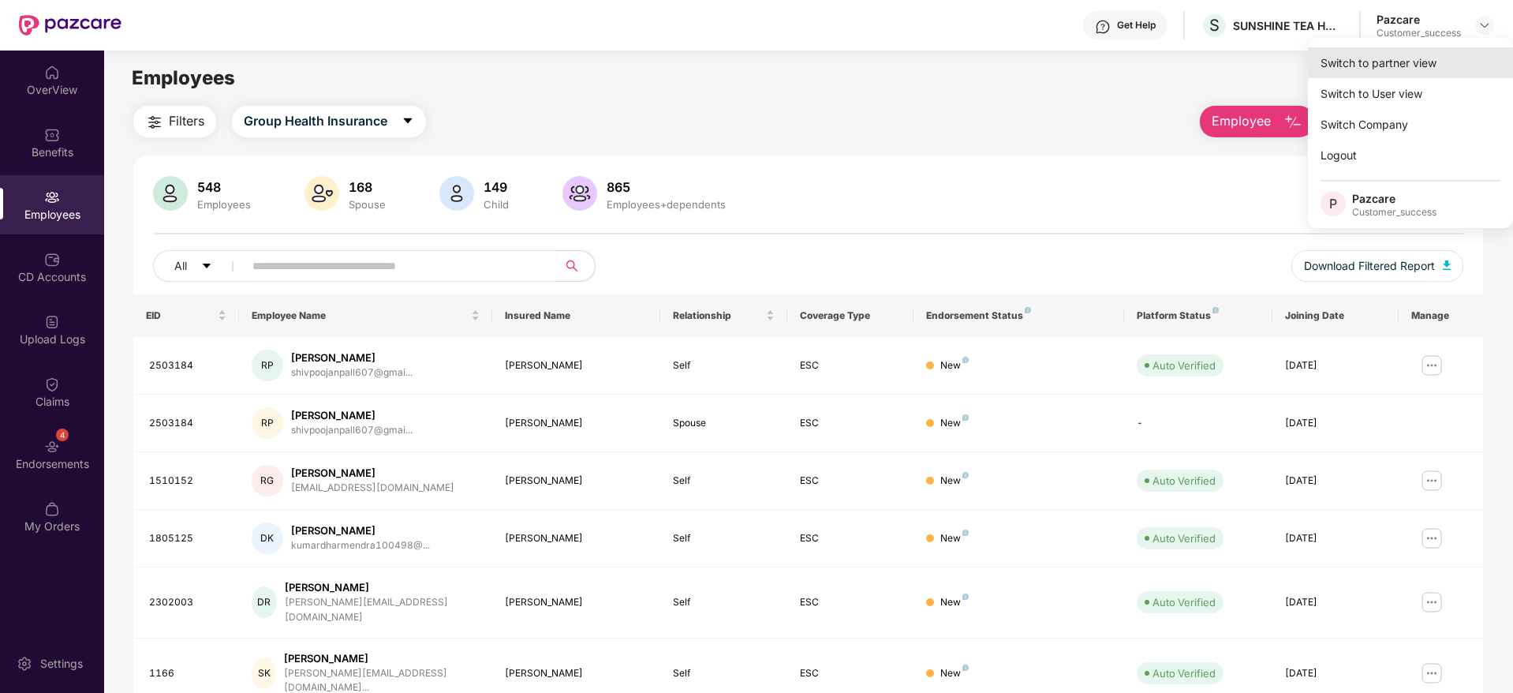 The image size is (1513, 693). Describe the element at coordinates (52, 322) in the screenshot. I see `img: svg+xml;base64,PHN2ZyBpZD0iVXBsb2FkX0xvZ3MiIGRhdGEtbmFtZT0iVXBsb2FkIExvZ3MiIHhtbG5zPSJodHRwOi8vd3...` at that location.